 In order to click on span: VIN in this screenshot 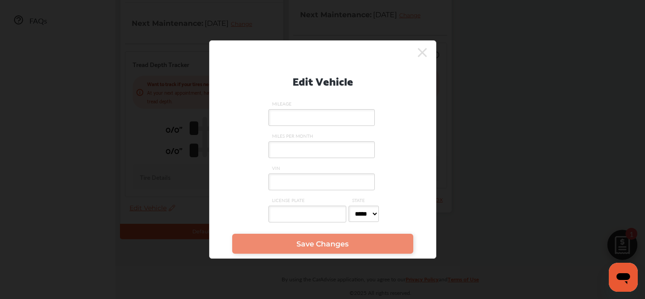, I will do `click(323, 168)`.